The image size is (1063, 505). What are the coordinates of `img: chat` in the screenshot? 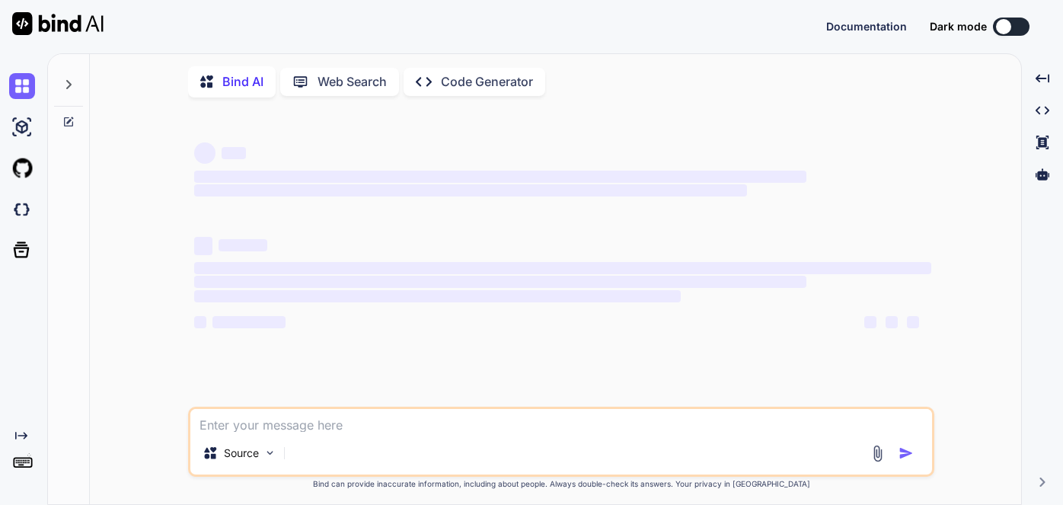 It's located at (22, 86).